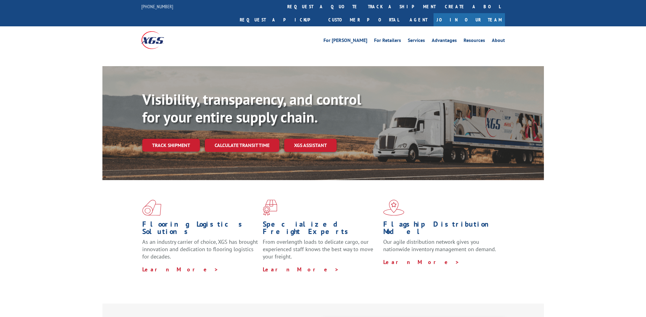 The width and height of the screenshot is (646, 317). I want to click on a: Advantages, so click(444, 41).